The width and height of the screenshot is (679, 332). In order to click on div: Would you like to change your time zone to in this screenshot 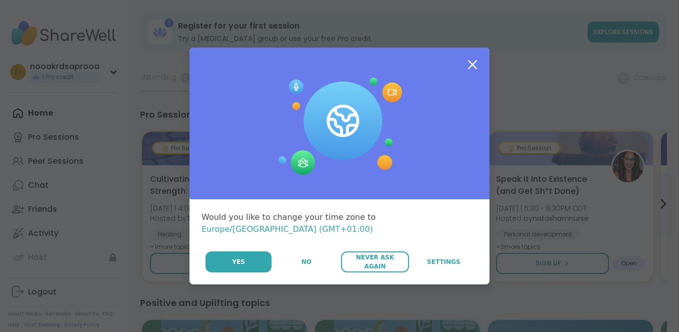, I will do `click(340, 223)`.